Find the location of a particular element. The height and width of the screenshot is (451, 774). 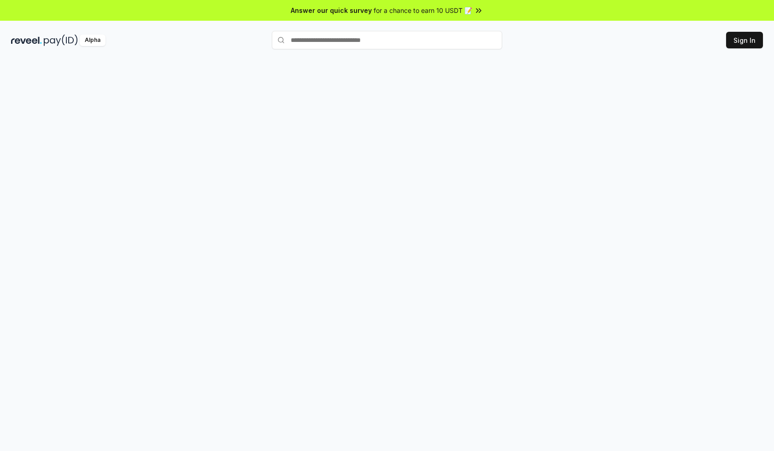

div: Alpha is located at coordinates (93, 40).